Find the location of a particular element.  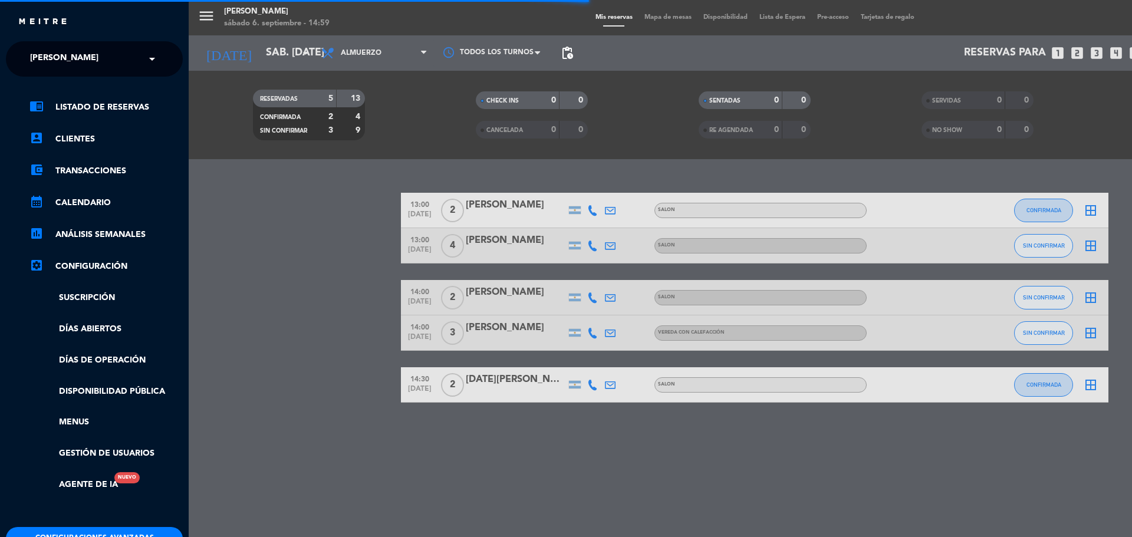

a: chrome_reader_modeListado de Reservas is located at coordinates (106, 107).